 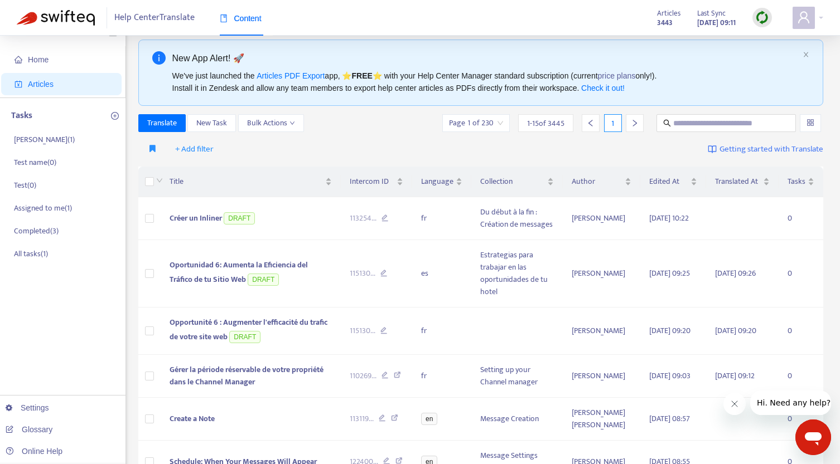 What do you see at coordinates (801, 182) in the screenshot?
I see `th: Tasks` at bounding box center [801, 182].